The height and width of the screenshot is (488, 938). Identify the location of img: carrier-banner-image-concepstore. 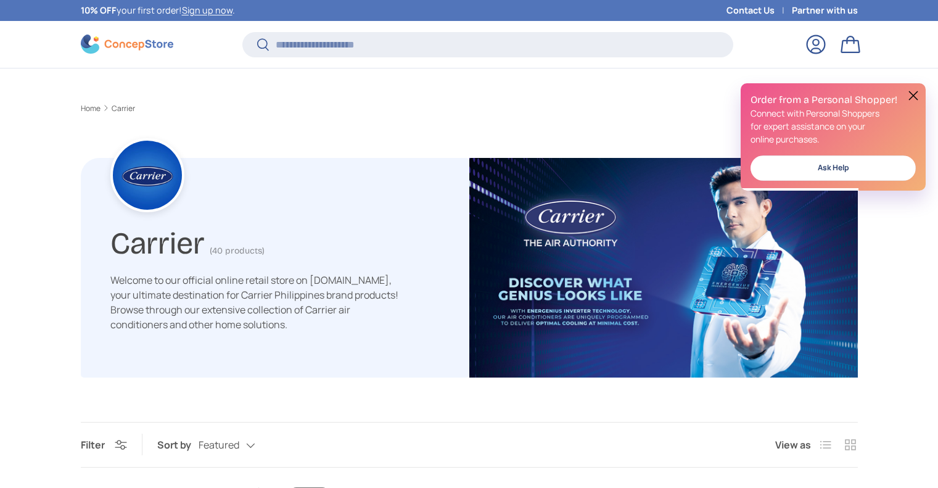
(663, 268).